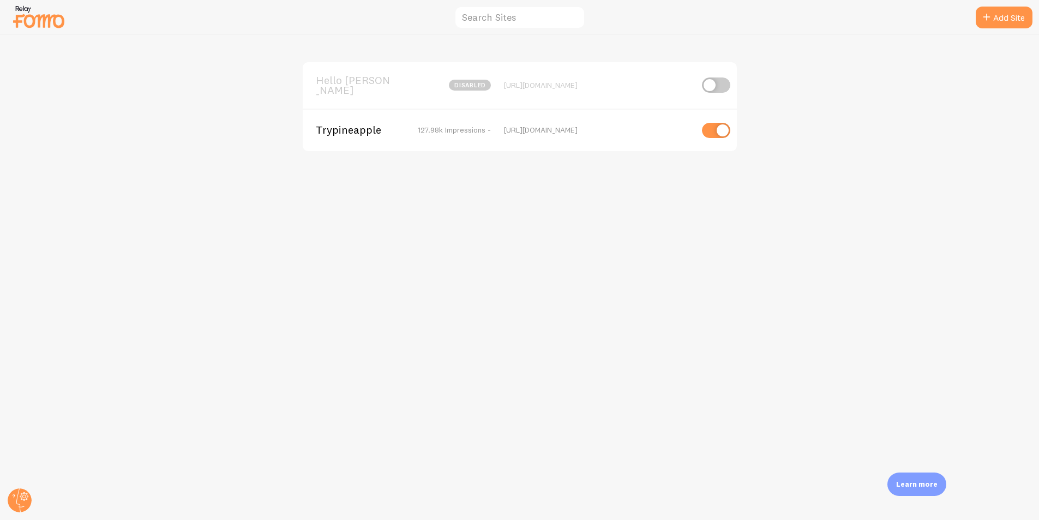 The image size is (1039, 520). I want to click on p: Learn more, so click(917, 484).